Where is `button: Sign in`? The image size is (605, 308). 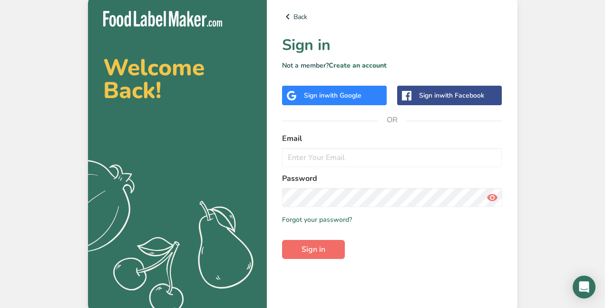 button: Sign in is located at coordinates (313, 249).